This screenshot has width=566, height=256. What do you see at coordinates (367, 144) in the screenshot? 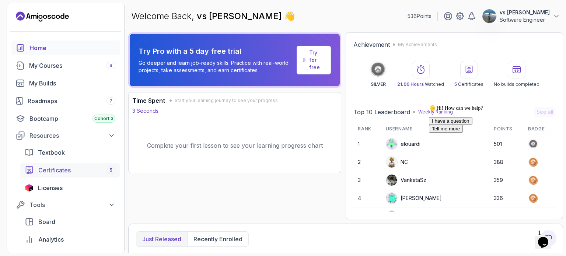
I see `td: 1` at bounding box center [367, 144].